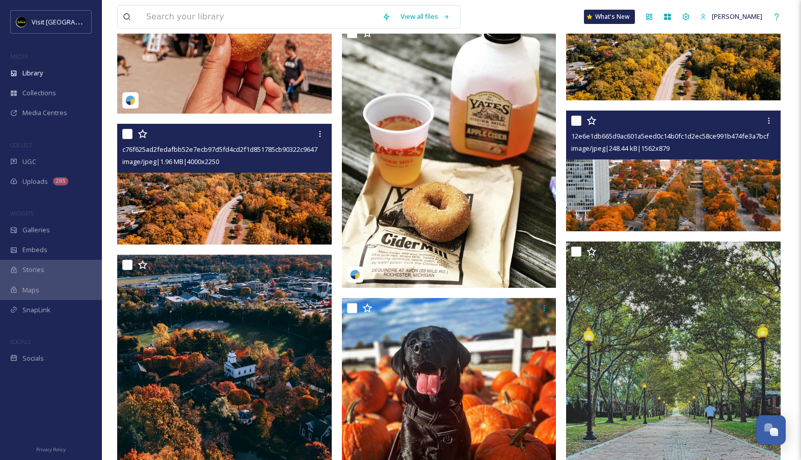 Image resolution: width=801 pixels, height=460 pixels. Describe the element at coordinates (39, 93) in the screenshot. I see `span: Collections` at that location.